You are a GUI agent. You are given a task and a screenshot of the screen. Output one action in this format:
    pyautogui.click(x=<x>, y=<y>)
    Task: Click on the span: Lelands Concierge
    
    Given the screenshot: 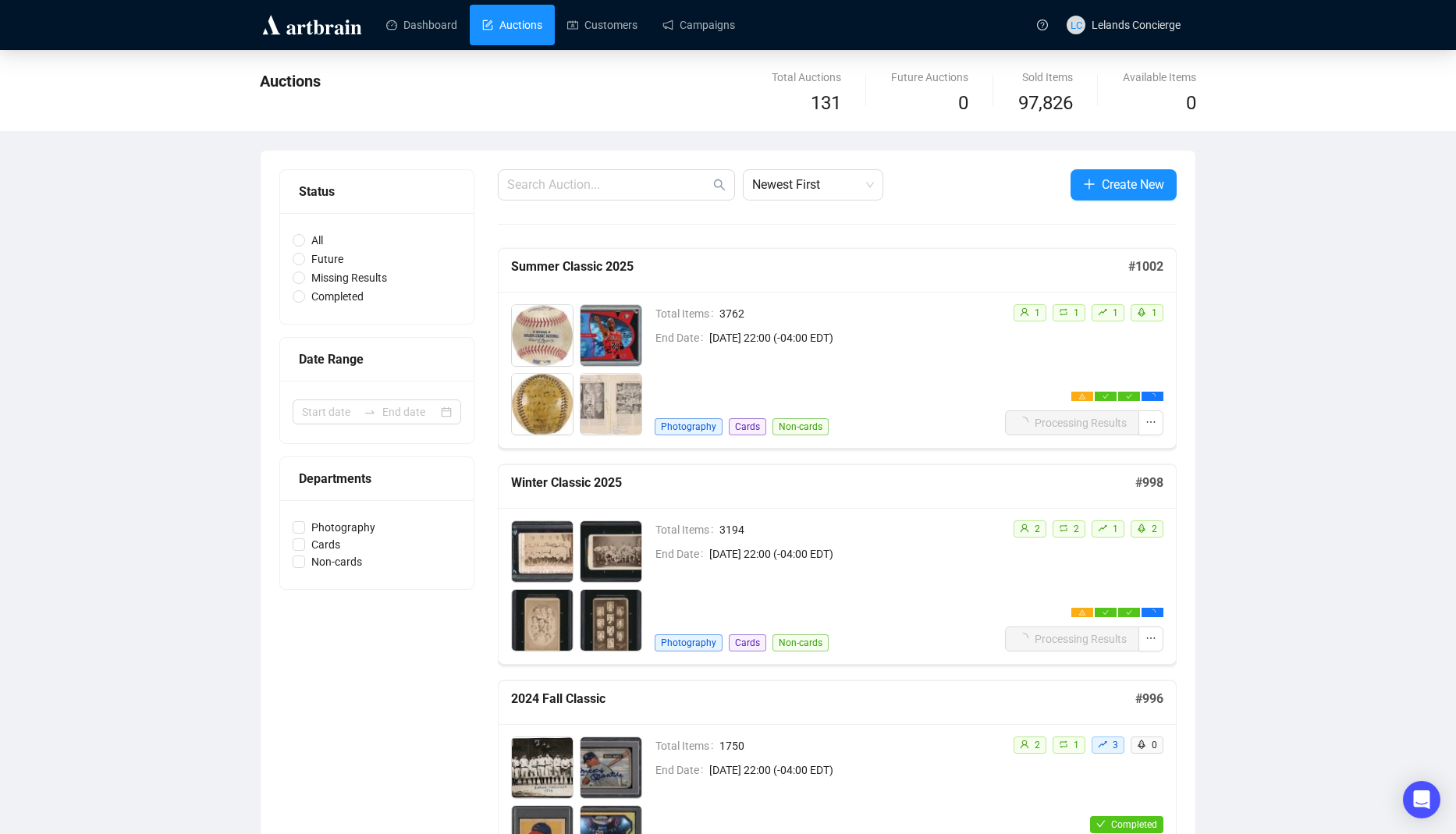 What is the action you would take?
    pyautogui.click(x=1136, y=25)
    